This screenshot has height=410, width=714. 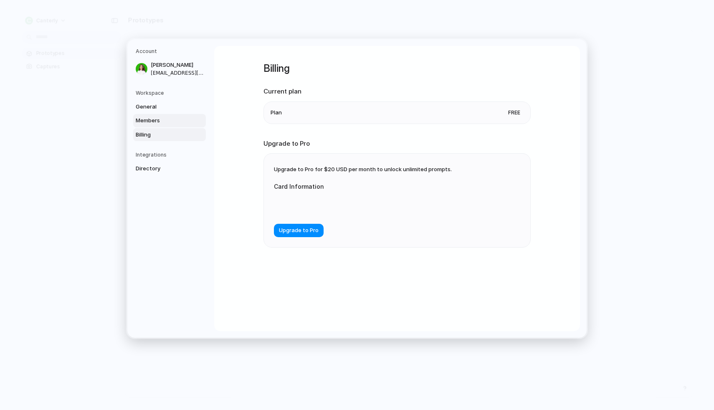 I want to click on h1: Billing, so click(x=397, y=69).